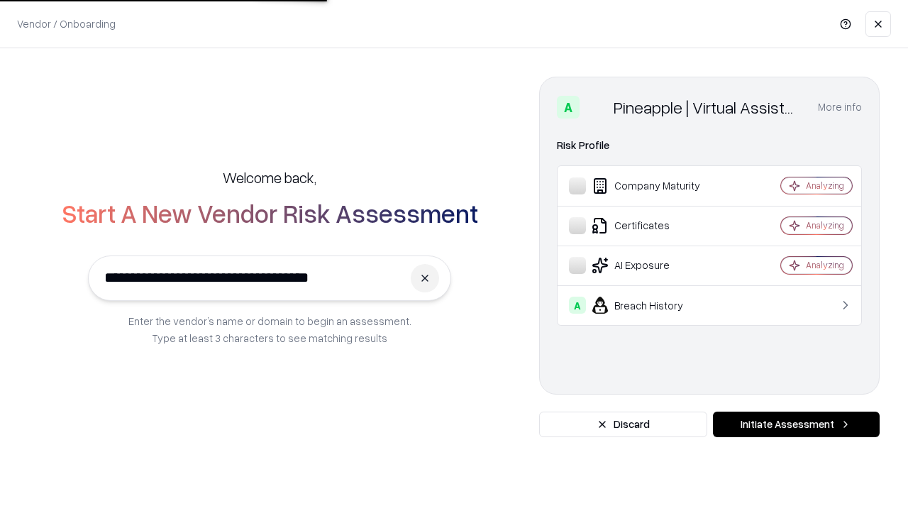  Describe the element at coordinates (840, 107) in the screenshot. I see `button: More info` at that location.